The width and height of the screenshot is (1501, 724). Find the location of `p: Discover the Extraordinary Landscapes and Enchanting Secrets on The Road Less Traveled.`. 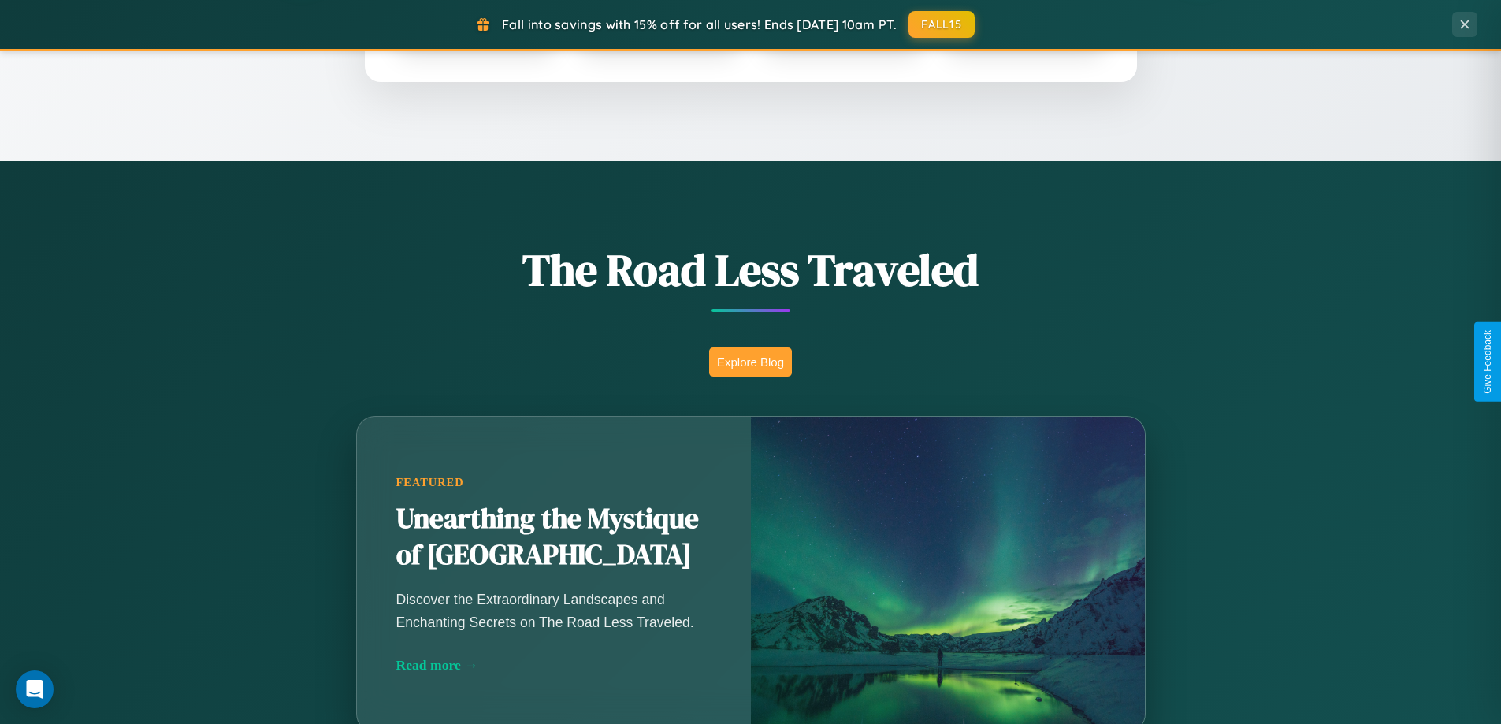

p: Discover the Extraordinary Landscapes and Enchanting Secrets on The Road Less Traveled. is located at coordinates (554, 611).